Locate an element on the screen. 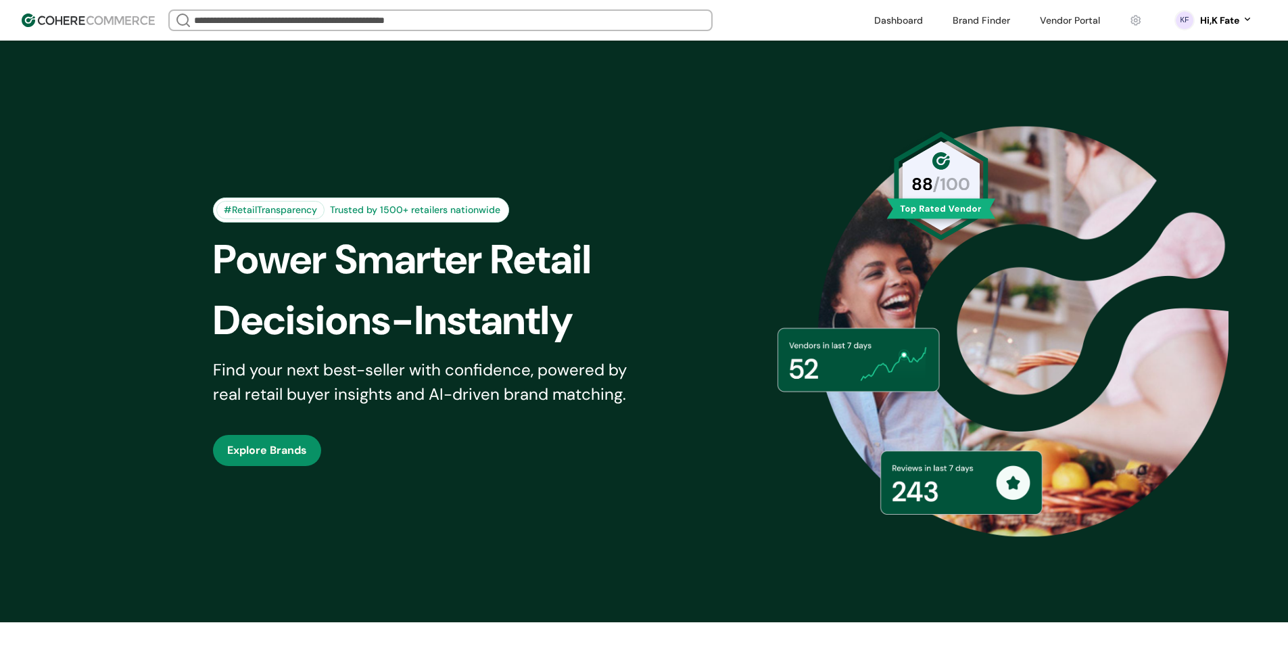 Image resolution: width=1288 pixels, height=648 pixels. button: Hi,K Fate is located at coordinates (1227, 20).